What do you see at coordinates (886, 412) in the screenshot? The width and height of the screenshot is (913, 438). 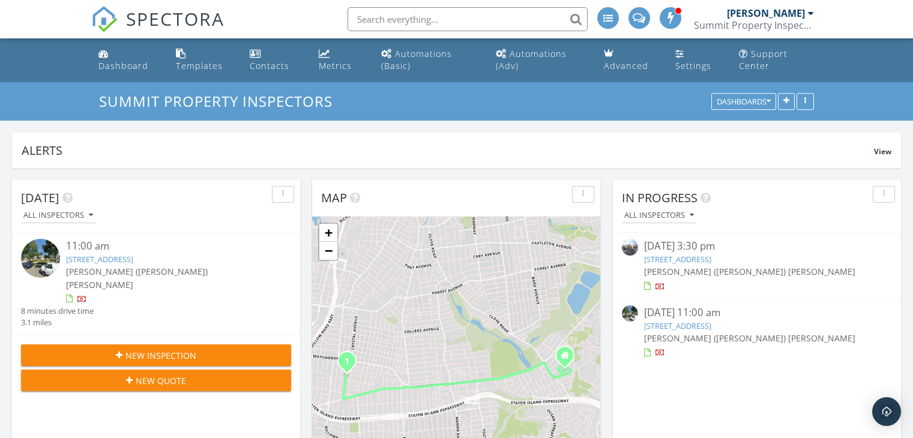 I see `div: Open Intercom Messenger` at bounding box center [886, 412].